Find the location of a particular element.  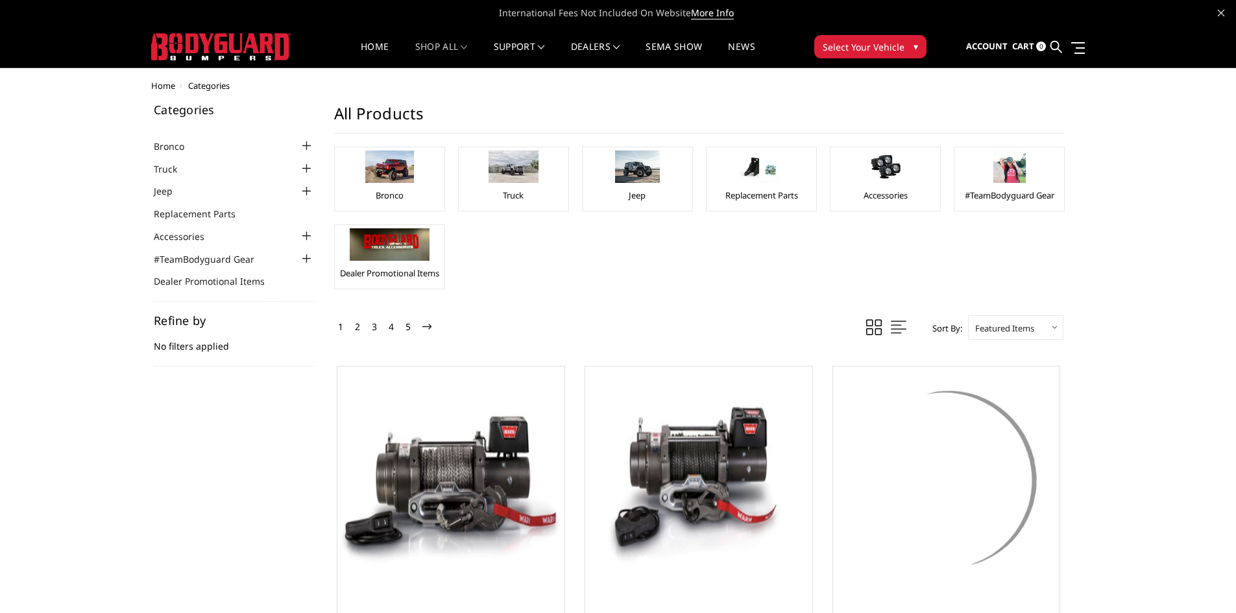

a: Account is located at coordinates (987, 47).